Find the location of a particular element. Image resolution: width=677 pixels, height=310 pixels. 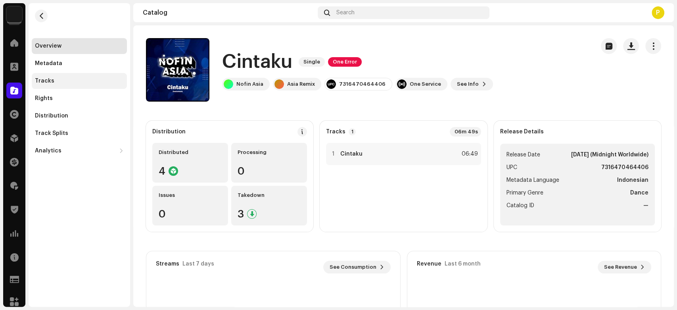

div: One Service is located at coordinates (425, 84).